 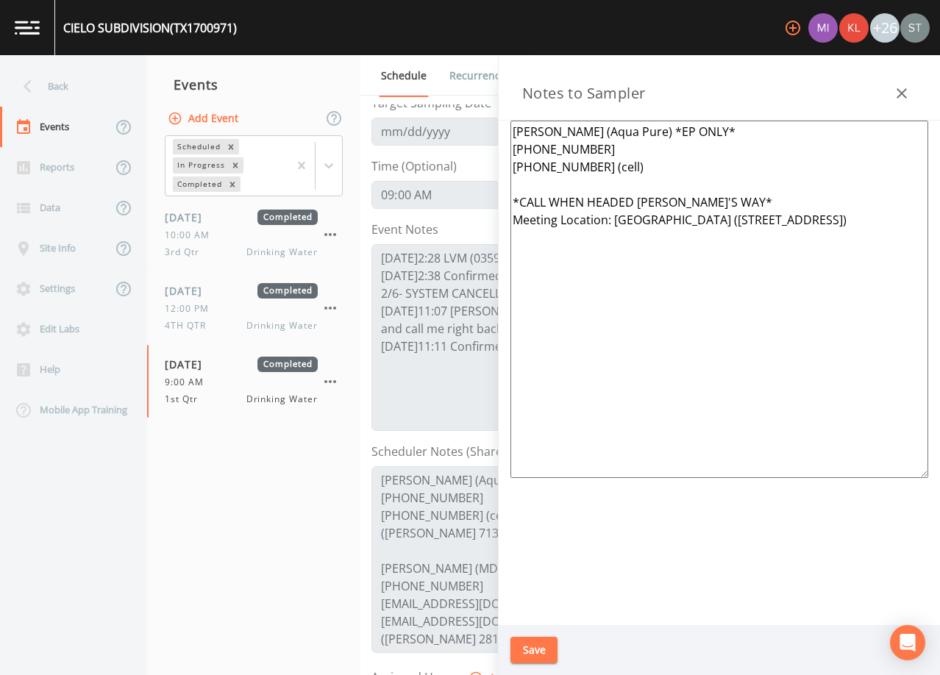 What do you see at coordinates (199, 184) in the screenshot?
I see `div: Completed` at bounding box center [199, 184].